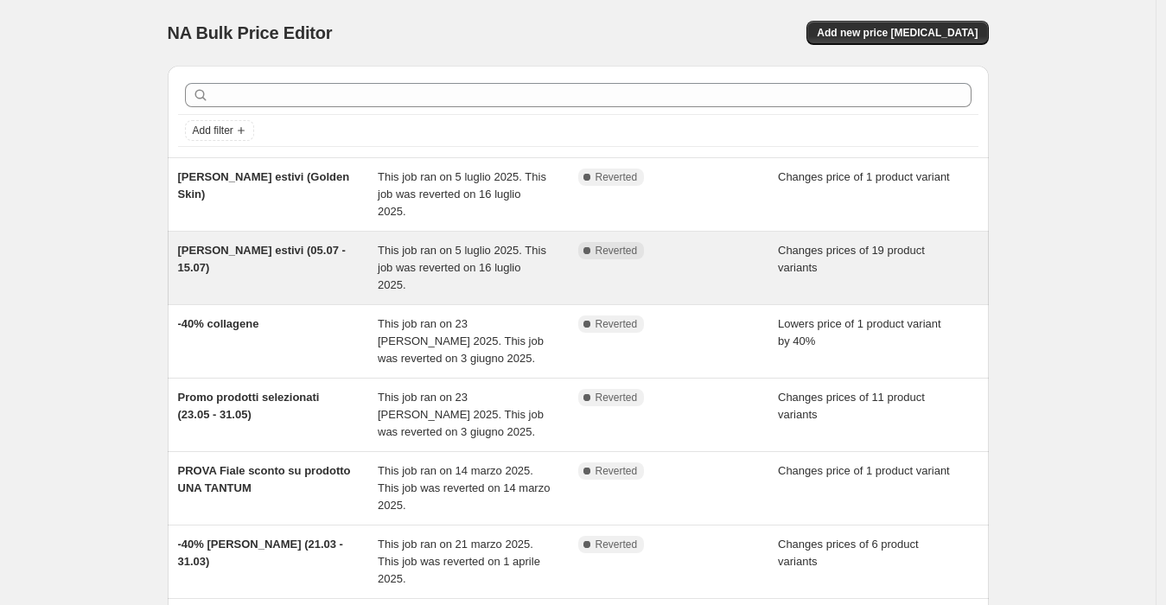 Image resolution: width=1166 pixels, height=605 pixels. I want to click on span: PROVA Fiale sconto su prodotto UNA TANTUM, so click(264, 479).